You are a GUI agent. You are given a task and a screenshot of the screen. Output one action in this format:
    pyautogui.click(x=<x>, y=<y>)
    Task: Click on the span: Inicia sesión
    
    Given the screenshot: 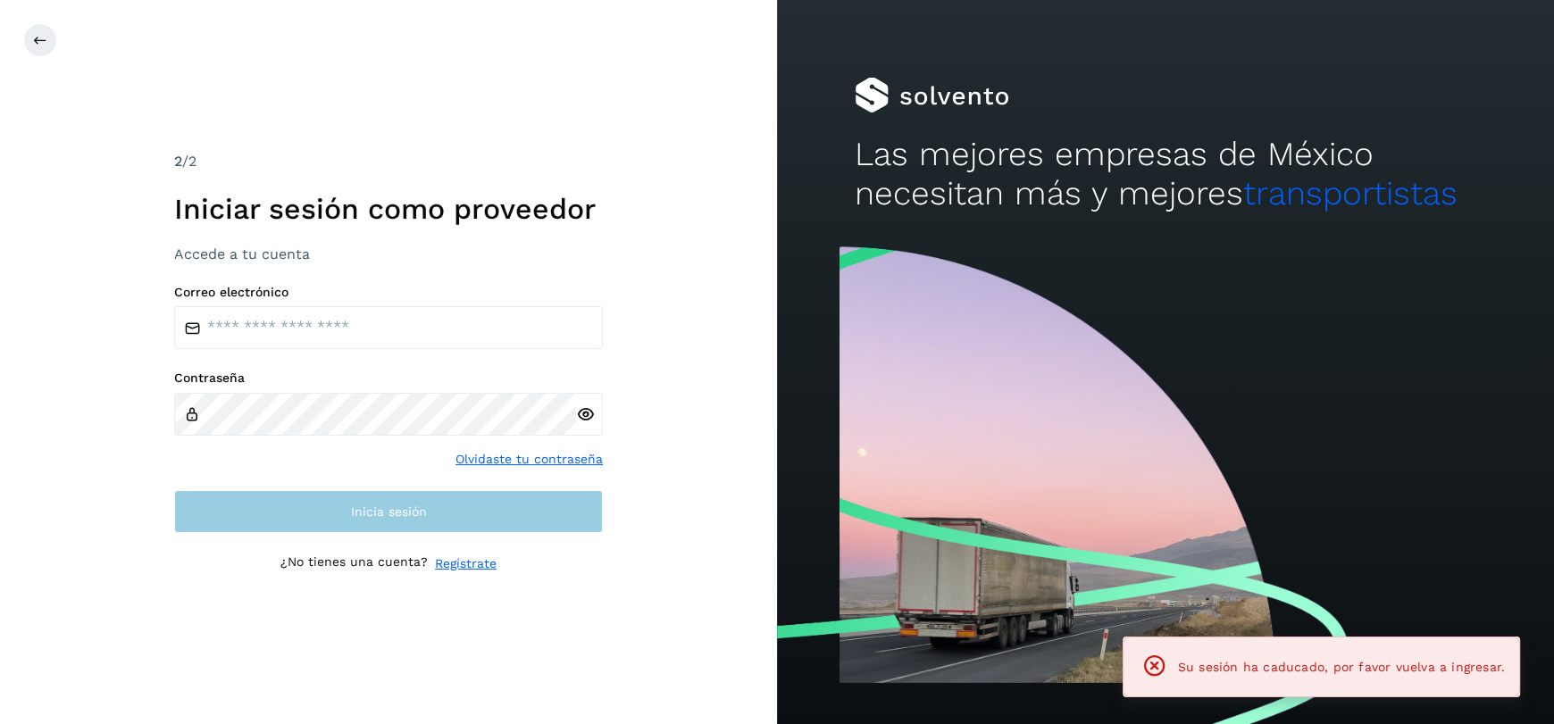 What is the action you would take?
    pyautogui.click(x=388, y=512)
    